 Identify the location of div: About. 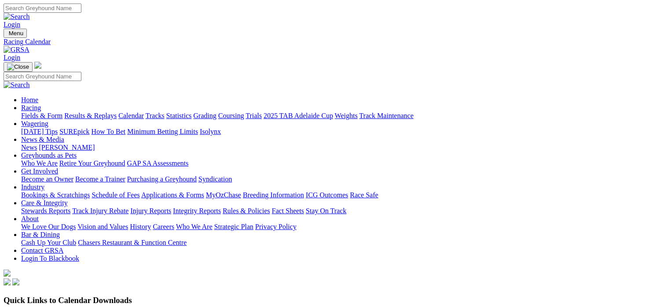
(344, 227).